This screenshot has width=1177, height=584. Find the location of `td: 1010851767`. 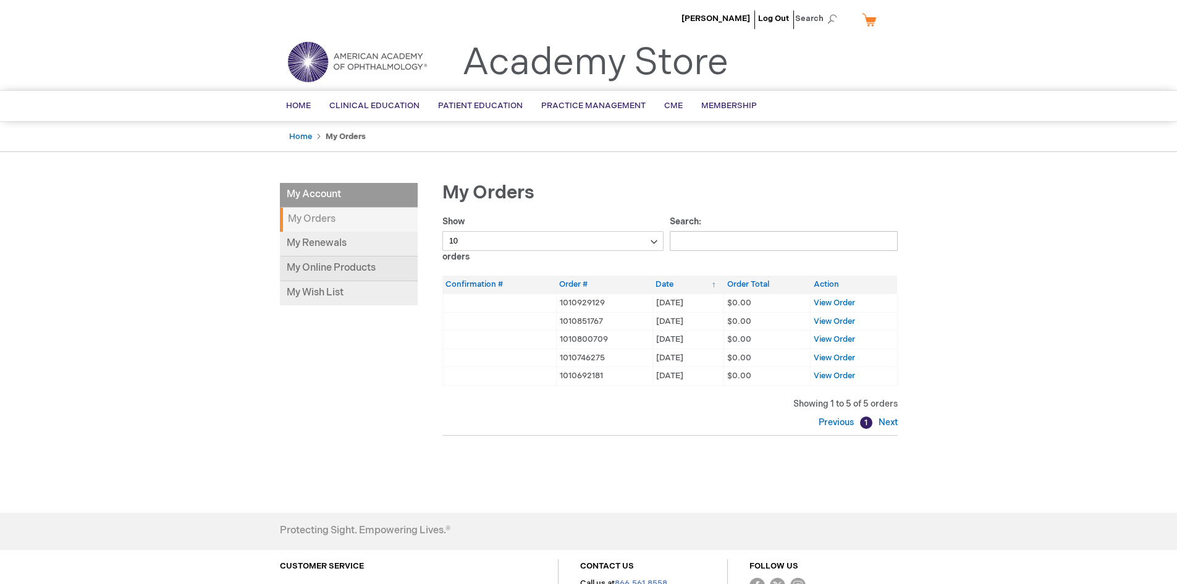

td: 1010851767 is located at coordinates (604, 321).